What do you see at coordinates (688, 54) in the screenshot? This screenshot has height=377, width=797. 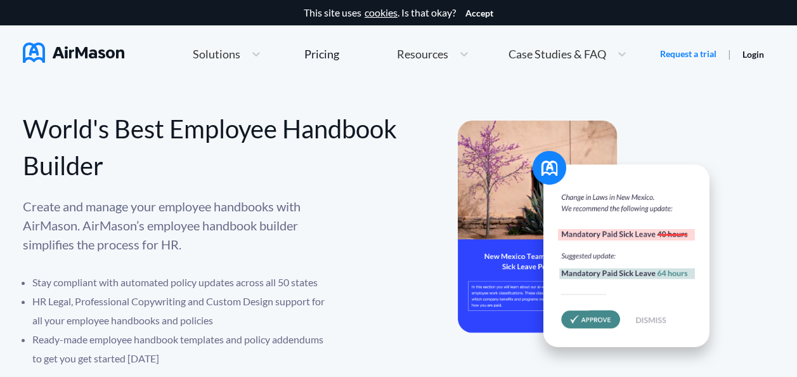 I see `a: Request a trial` at bounding box center [688, 54].